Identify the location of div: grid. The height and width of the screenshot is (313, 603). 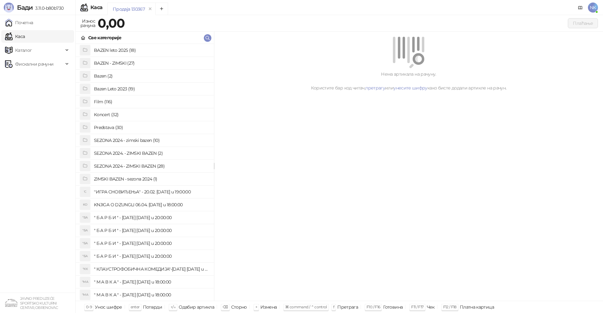
(145, 173).